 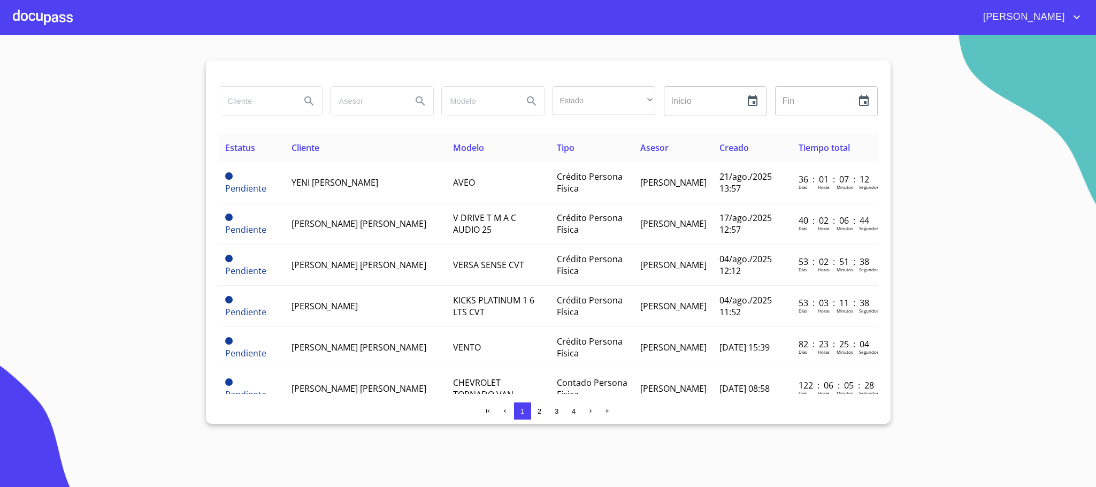 What do you see at coordinates (835, 179) in the screenshot?
I see `p: 36 : 01 : 07 : 12` at bounding box center [835, 179].